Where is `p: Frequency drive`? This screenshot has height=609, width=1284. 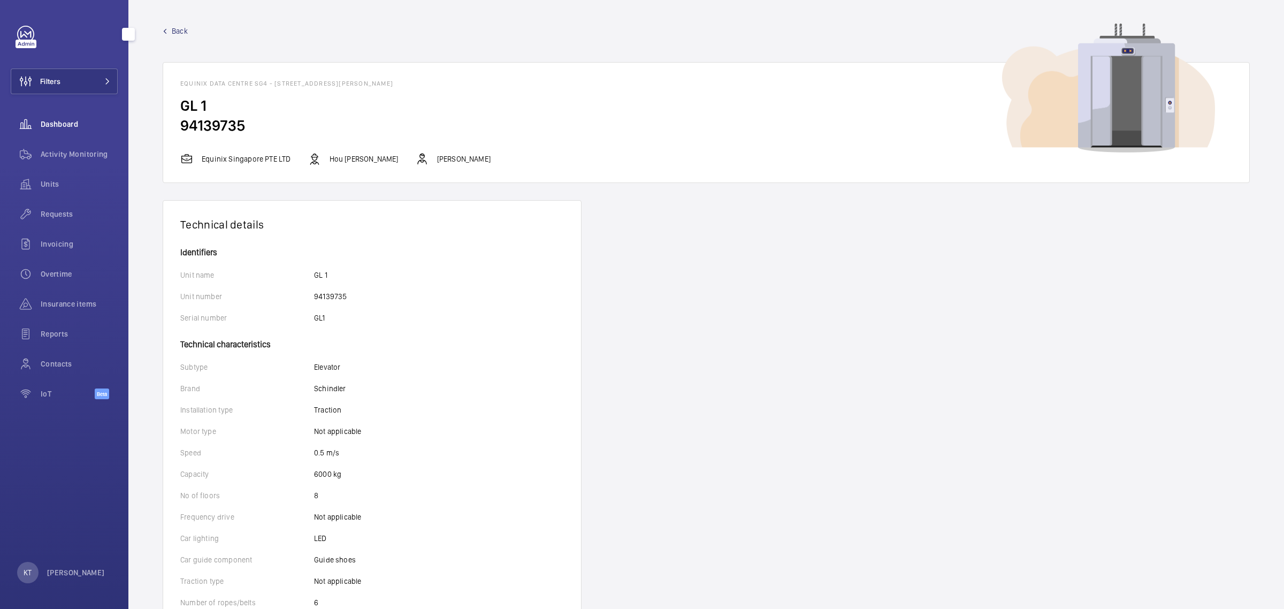 p: Frequency drive is located at coordinates (247, 517).